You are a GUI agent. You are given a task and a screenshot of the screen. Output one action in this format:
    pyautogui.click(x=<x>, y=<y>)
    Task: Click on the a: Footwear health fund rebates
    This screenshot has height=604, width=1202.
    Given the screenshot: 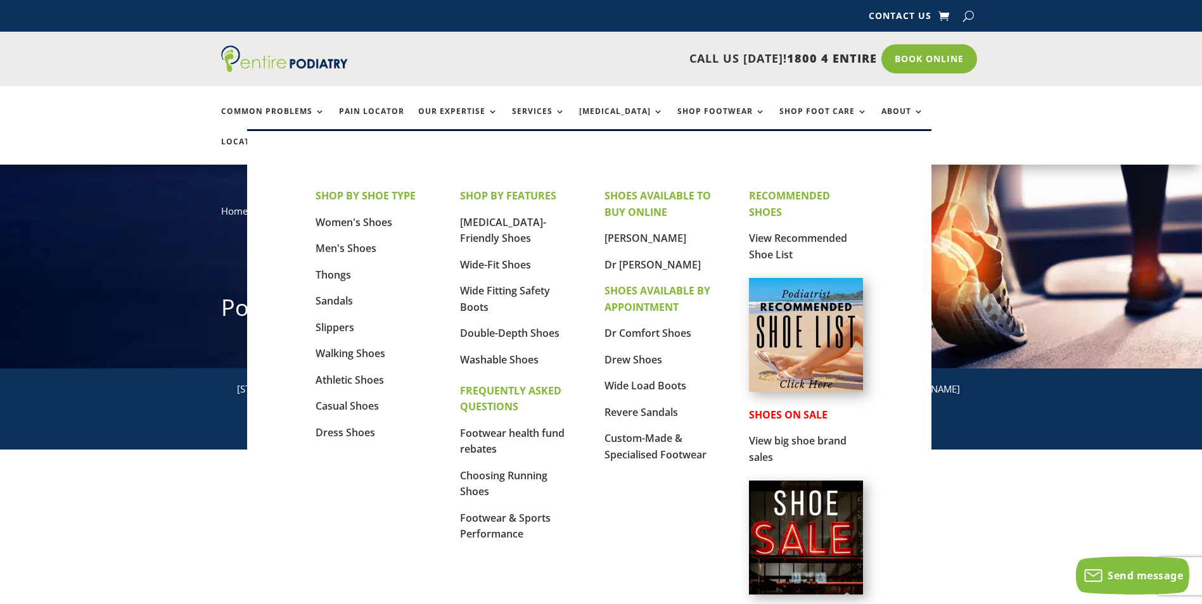 What is the action you would take?
    pyautogui.click(x=512, y=442)
    